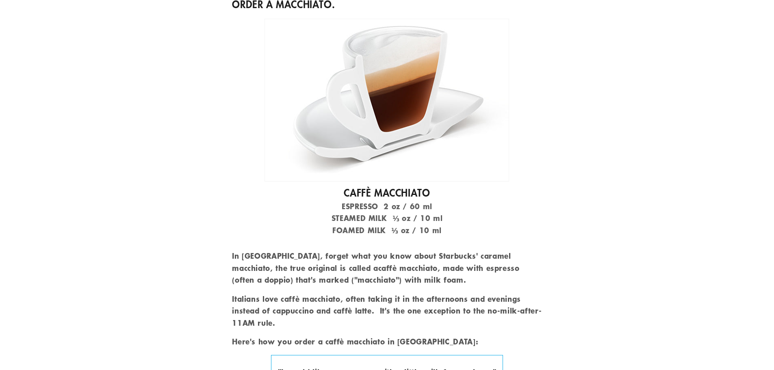 This screenshot has width=774, height=370. What do you see at coordinates (408, 268) in the screenshot?
I see `strong: caffè macchiato` at bounding box center [408, 268].